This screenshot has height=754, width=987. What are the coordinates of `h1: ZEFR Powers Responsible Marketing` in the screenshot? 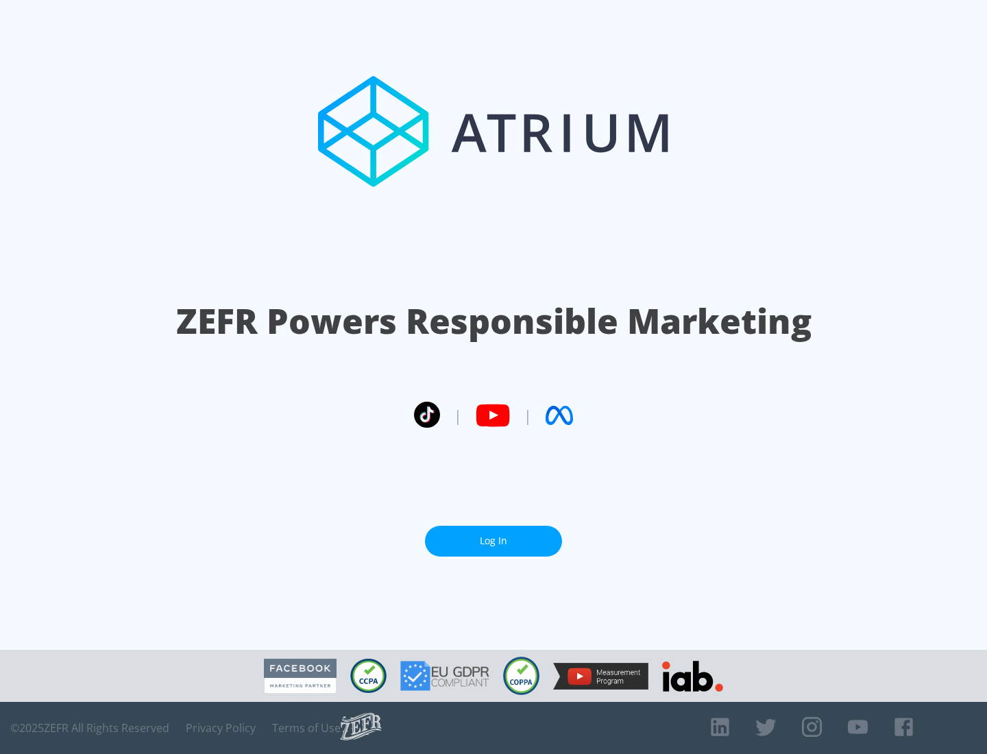 It's located at (494, 321).